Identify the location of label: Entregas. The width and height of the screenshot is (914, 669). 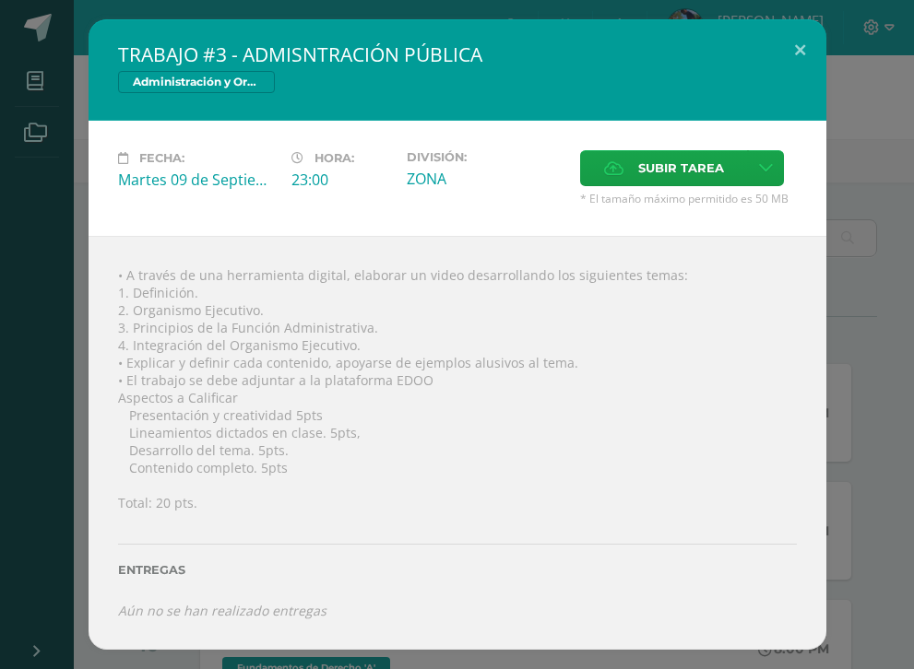
(457, 570).